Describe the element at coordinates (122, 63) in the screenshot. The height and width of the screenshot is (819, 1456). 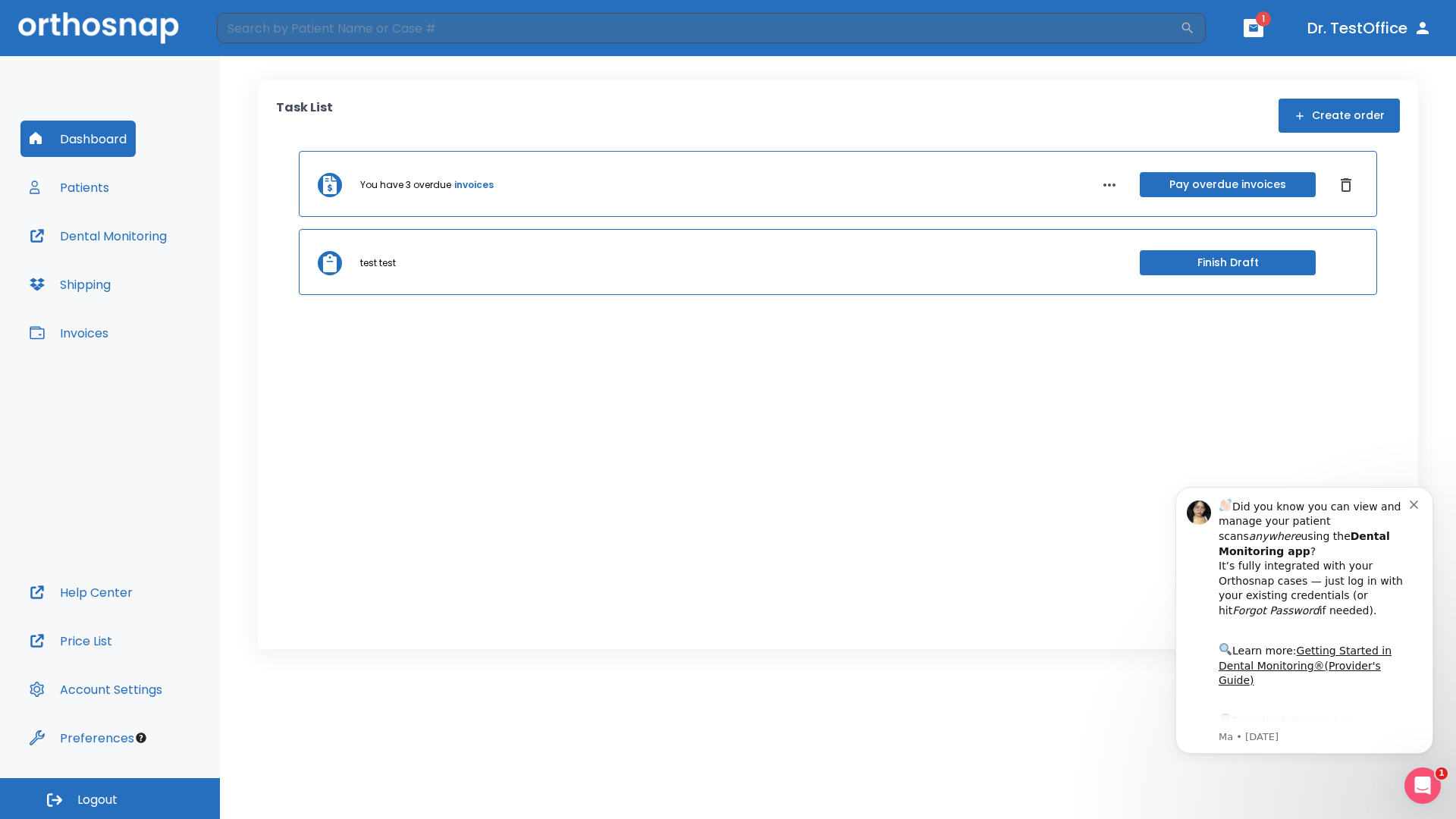
I see `i: anywhere` at that location.